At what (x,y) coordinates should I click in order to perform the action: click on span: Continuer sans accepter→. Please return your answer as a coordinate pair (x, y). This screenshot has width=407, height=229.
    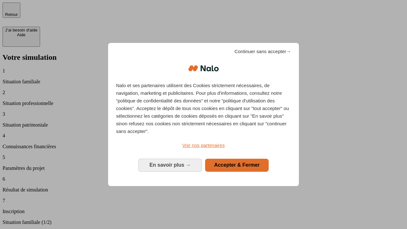
    Looking at the image, I should click on (262, 51).